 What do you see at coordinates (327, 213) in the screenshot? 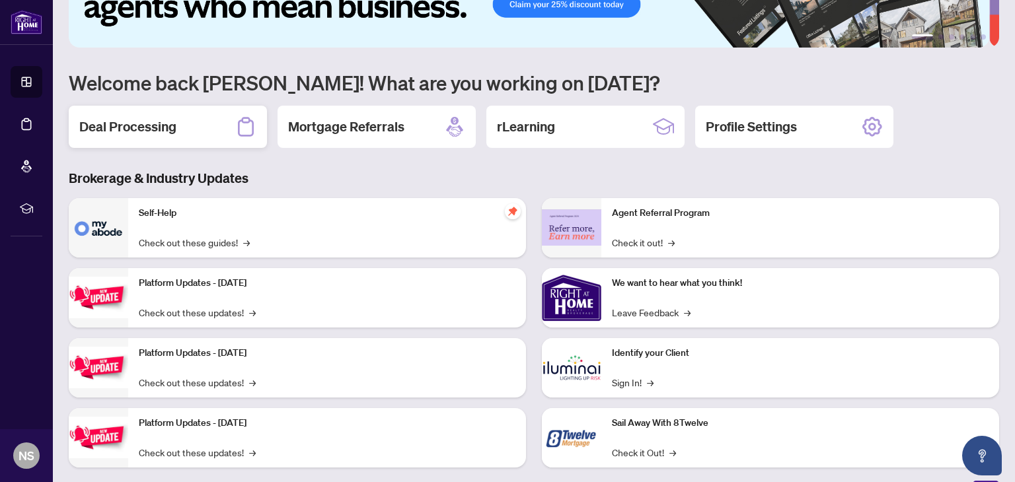
I see `p: Self-Help` at bounding box center [327, 213].